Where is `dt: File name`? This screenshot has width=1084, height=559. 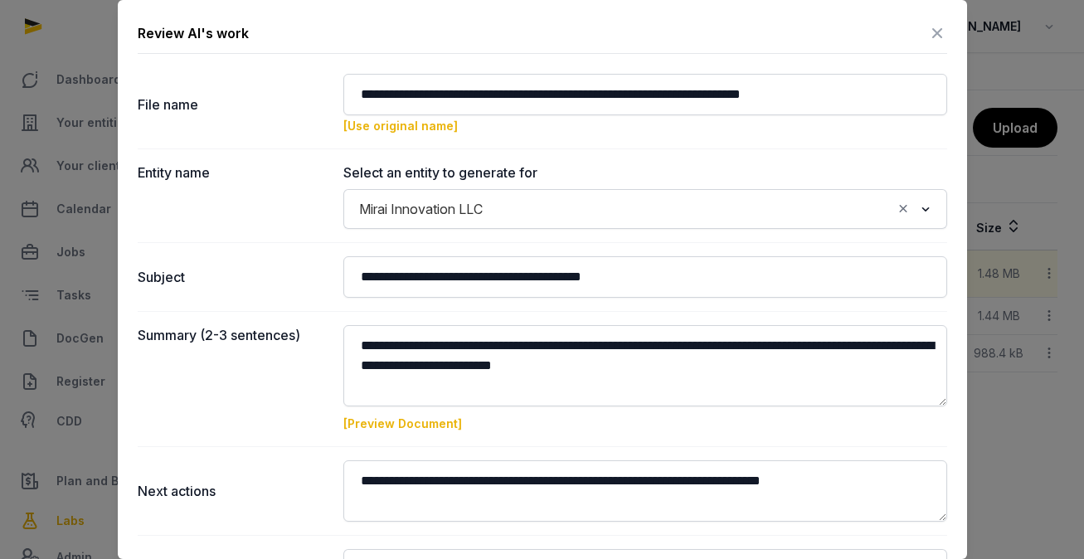
dt: File name is located at coordinates (234, 105).